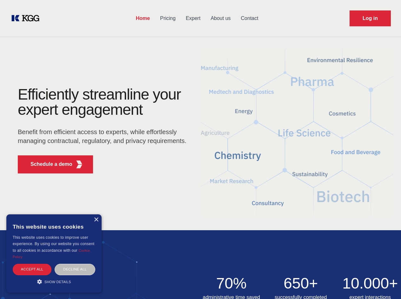 The width and height of the screenshot is (401, 299). I want to click on h1: Efficiently streamline your expert engagement, so click(104, 102).